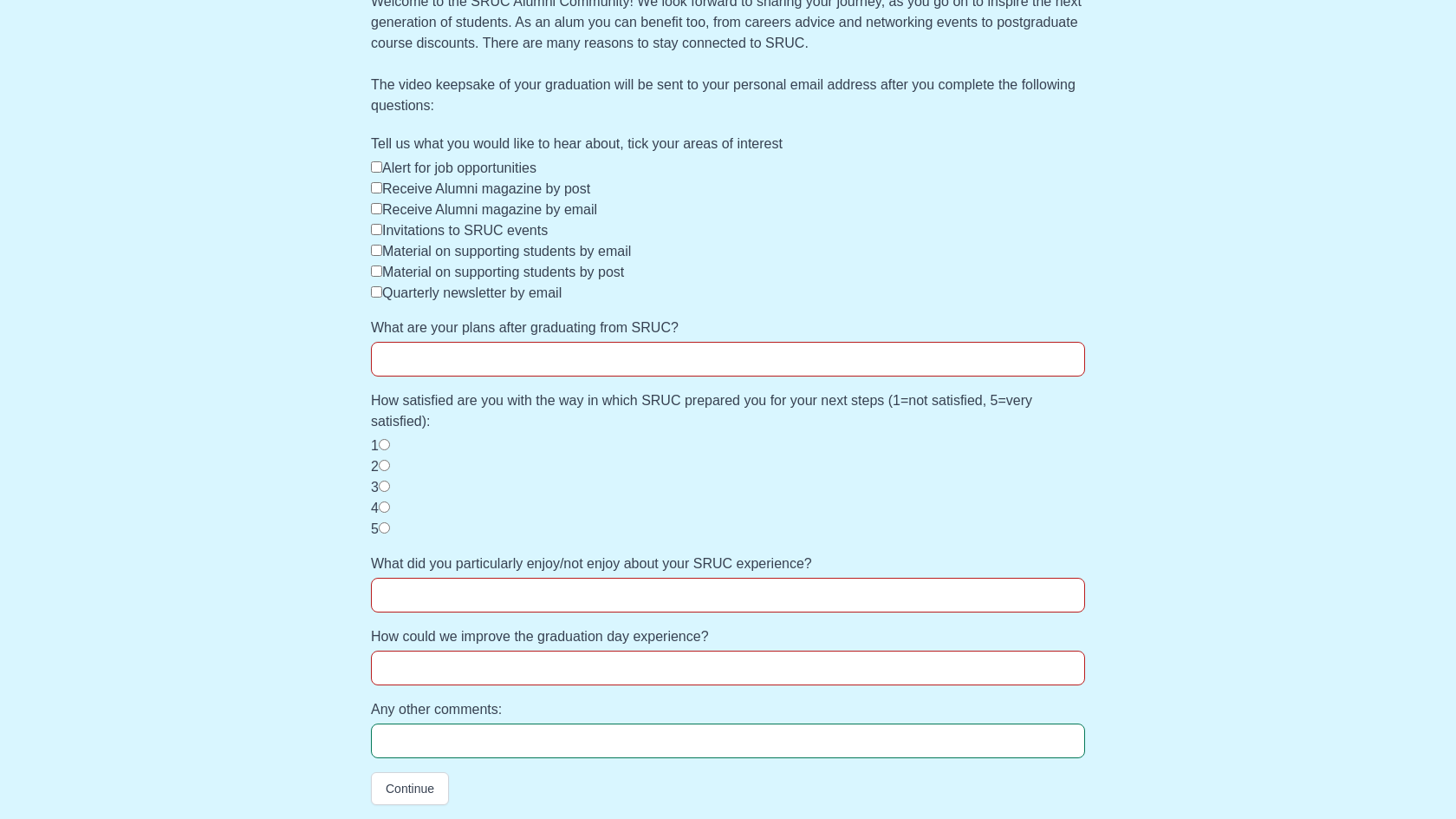 This screenshot has height=819, width=1456. I want to click on label: Material on supporting students by post, so click(503, 271).